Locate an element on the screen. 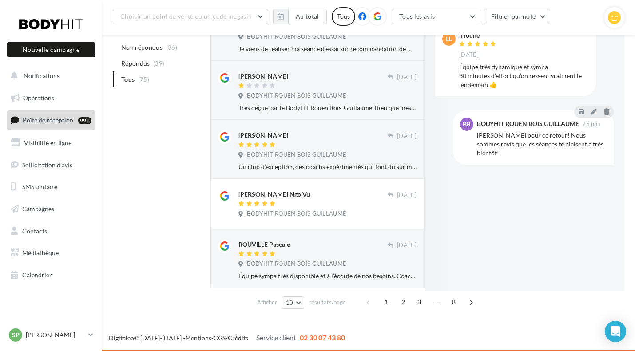  span: 25 juin is located at coordinates (591, 124).